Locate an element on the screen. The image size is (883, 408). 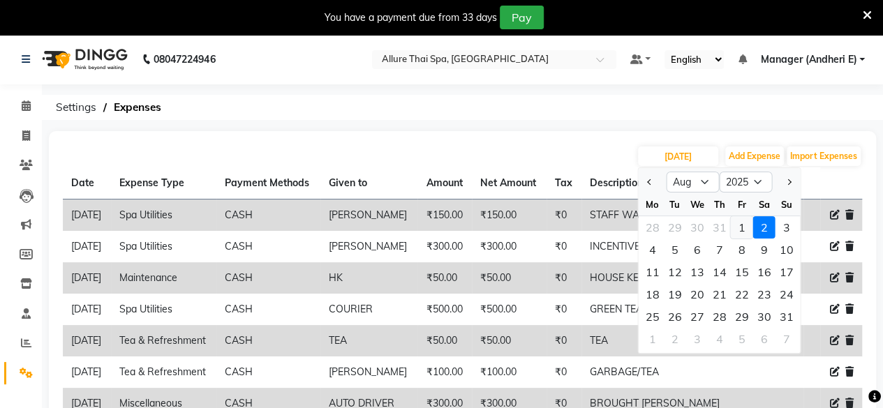
div: We is located at coordinates (697, 205).